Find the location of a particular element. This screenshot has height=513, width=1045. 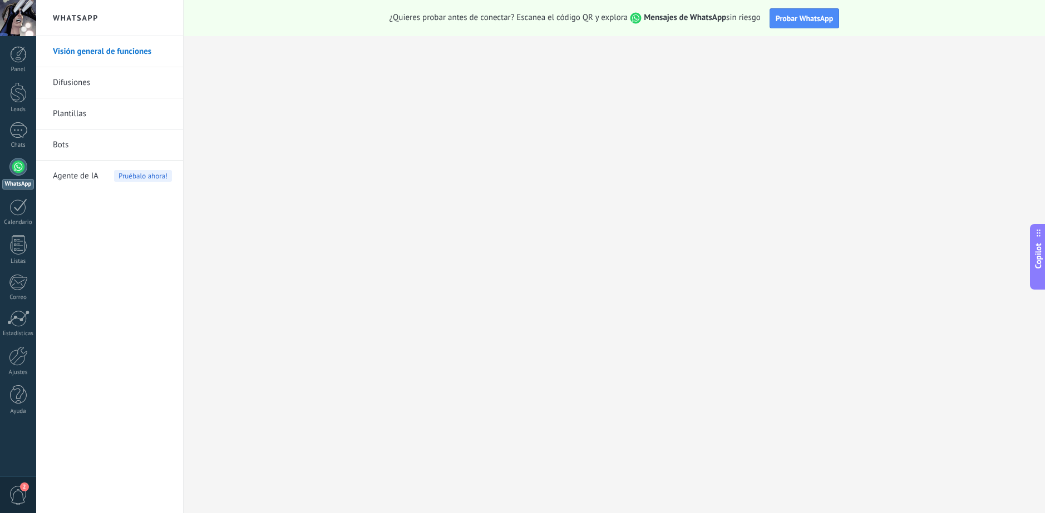

a: Bots is located at coordinates (112, 145).